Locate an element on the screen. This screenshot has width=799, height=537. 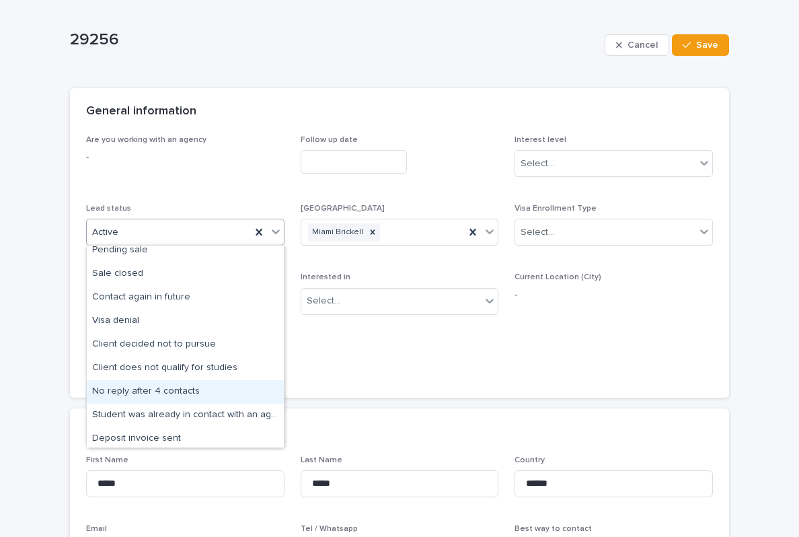
span: Country is located at coordinates (529, 460).